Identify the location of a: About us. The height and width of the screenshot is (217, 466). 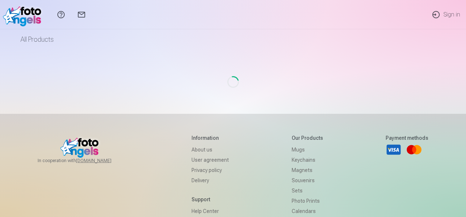
(210, 149).